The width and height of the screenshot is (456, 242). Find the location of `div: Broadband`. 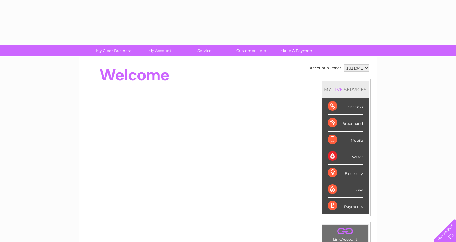

div: Broadband is located at coordinates (345, 123).